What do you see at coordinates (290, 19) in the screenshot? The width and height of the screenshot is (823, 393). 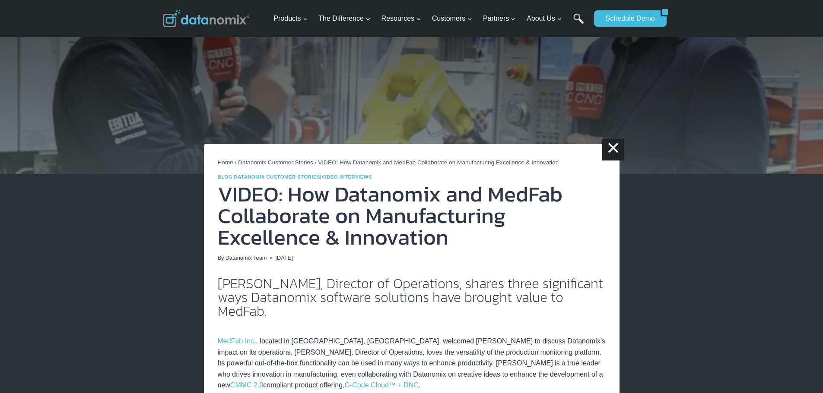 I see `span: Products` at bounding box center [290, 19].